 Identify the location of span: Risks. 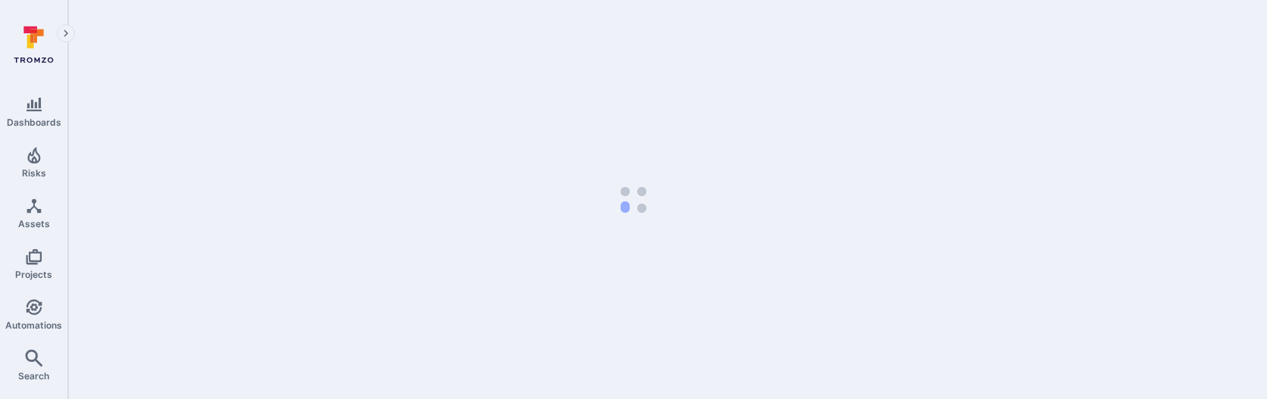
(34, 173).